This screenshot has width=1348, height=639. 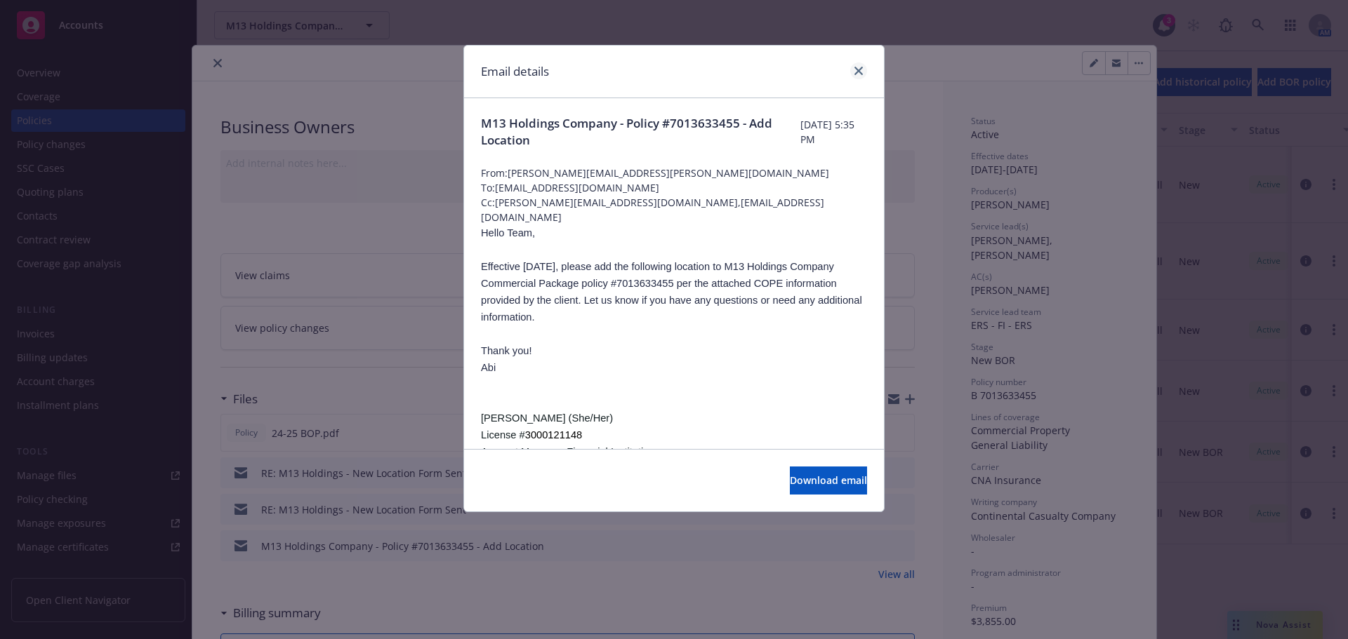 I want to click on button: Download email, so click(x=828, y=481).